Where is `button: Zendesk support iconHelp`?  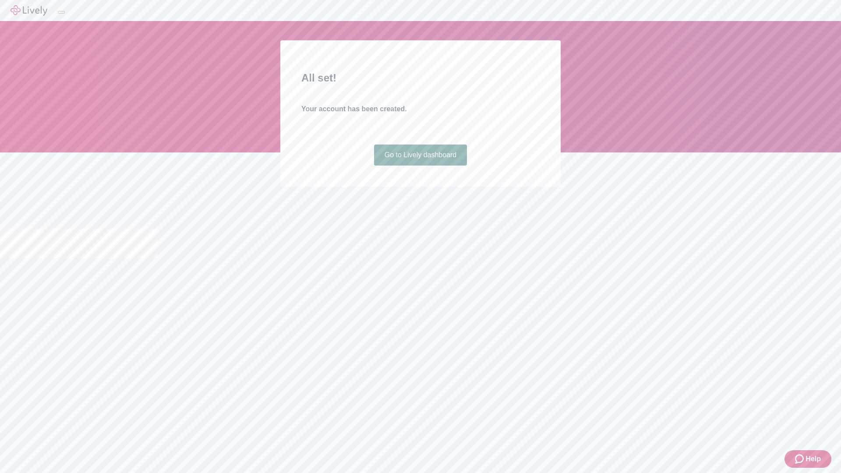
button: Zendesk support iconHelp is located at coordinates (808, 459).